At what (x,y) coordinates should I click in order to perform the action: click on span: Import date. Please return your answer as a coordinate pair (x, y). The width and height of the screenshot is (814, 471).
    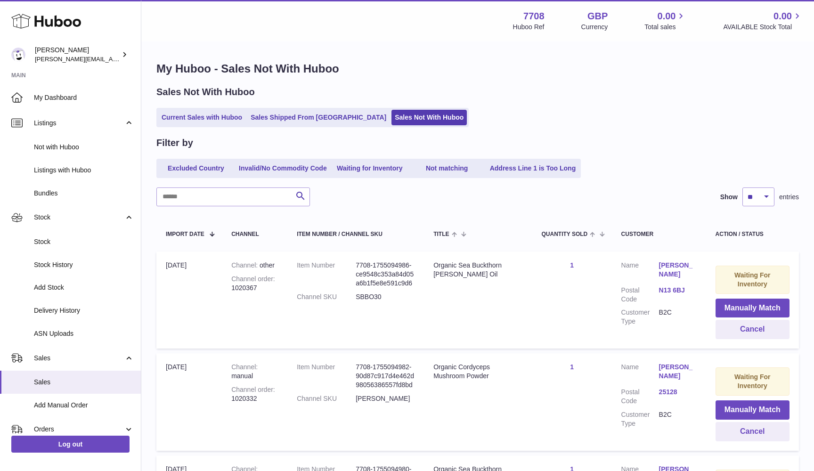
    Looking at the image, I should click on (185, 234).